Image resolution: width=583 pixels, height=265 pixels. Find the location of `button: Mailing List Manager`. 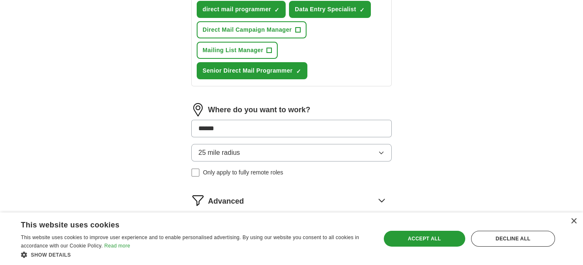

button: Mailing List Manager is located at coordinates (237, 50).